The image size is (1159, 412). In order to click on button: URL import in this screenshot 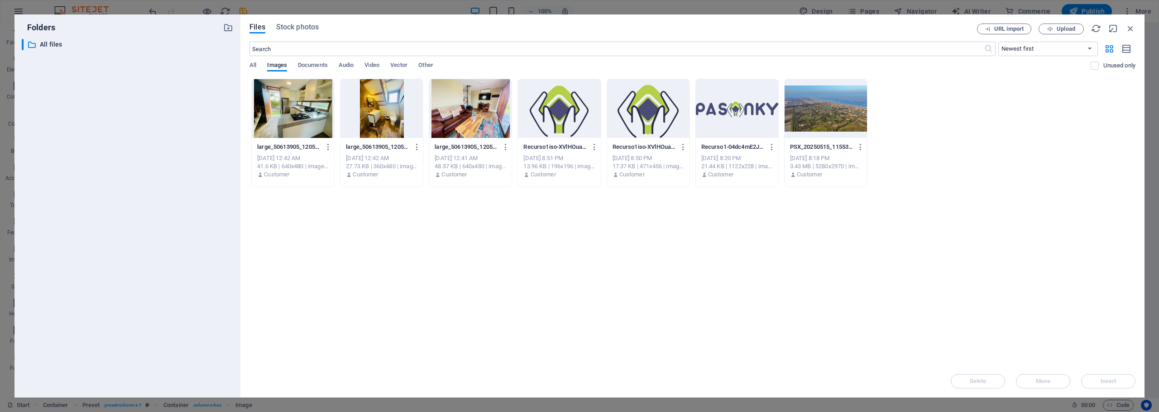, I will do `click(1004, 29)`.